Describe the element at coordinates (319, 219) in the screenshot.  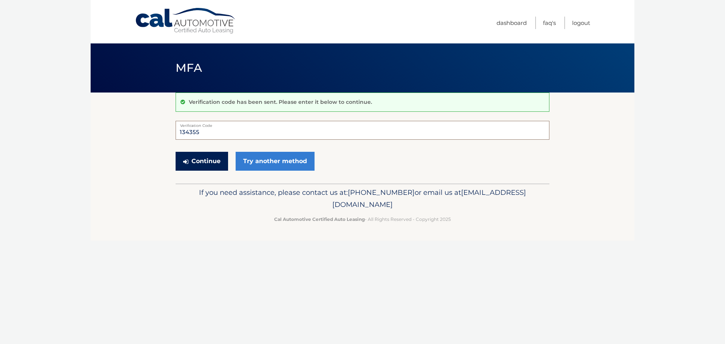
I see `strong: Cal Automotive Certified Auto Leasing` at that location.